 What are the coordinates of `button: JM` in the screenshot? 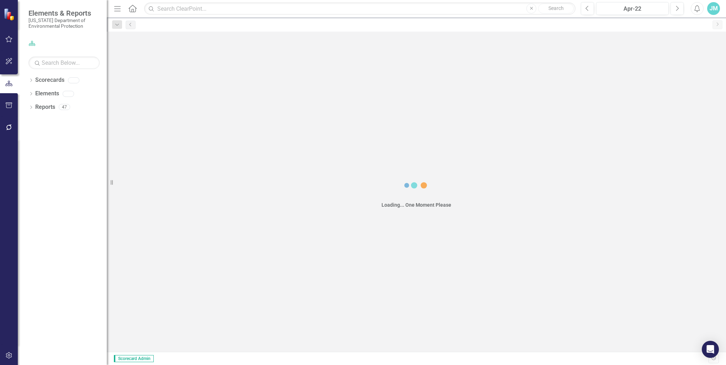 It's located at (714, 9).